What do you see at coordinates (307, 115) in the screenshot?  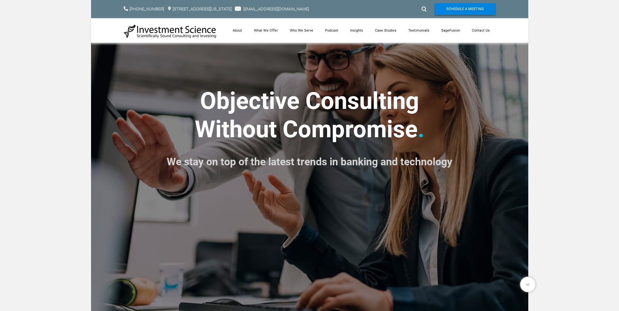 I see `strong: ​Objective Consulting ​Without Compromise` at bounding box center [307, 115].